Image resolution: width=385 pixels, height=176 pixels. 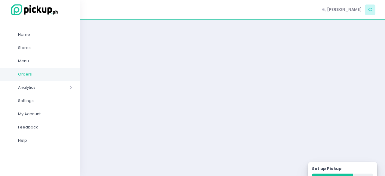 I want to click on span: Home, so click(x=45, y=35).